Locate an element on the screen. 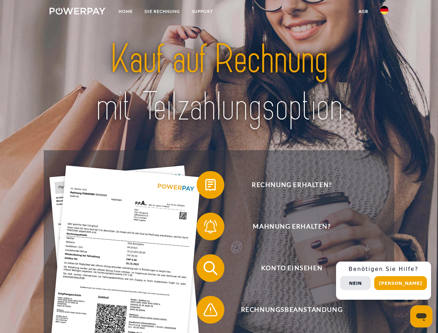  img: title-powerpay_de.svg is located at coordinates (219, 83).